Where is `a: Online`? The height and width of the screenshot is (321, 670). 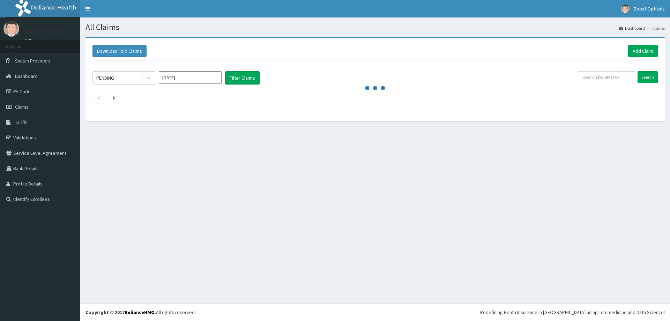
a: Online is located at coordinates (33, 41).